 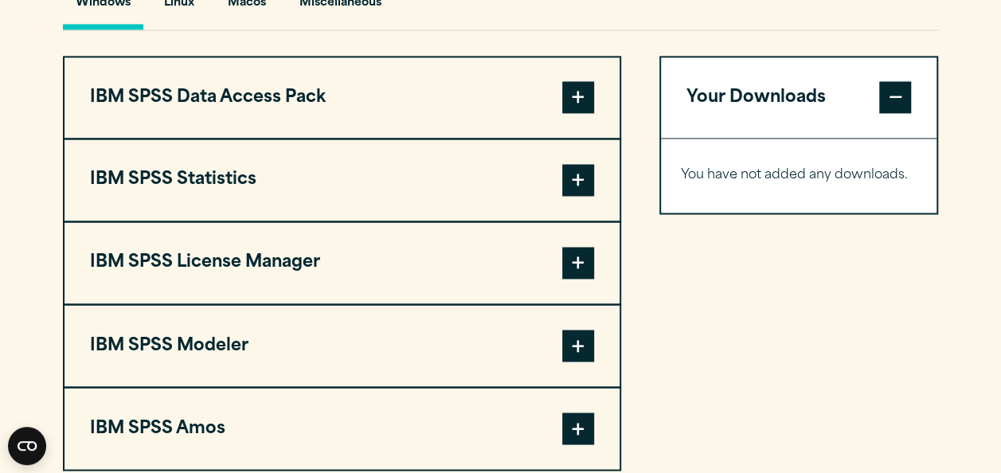 I want to click on button: IBM SPSS Amos, so click(x=342, y=429).